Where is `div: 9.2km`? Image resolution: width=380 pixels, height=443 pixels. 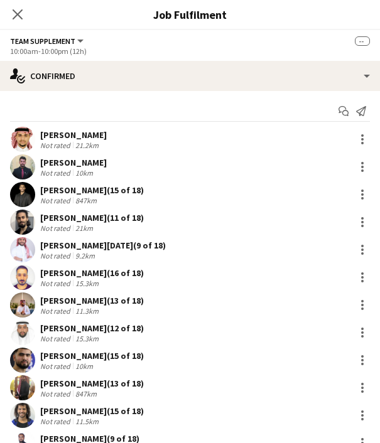
div: 9.2km is located at coordinates (85, 256).